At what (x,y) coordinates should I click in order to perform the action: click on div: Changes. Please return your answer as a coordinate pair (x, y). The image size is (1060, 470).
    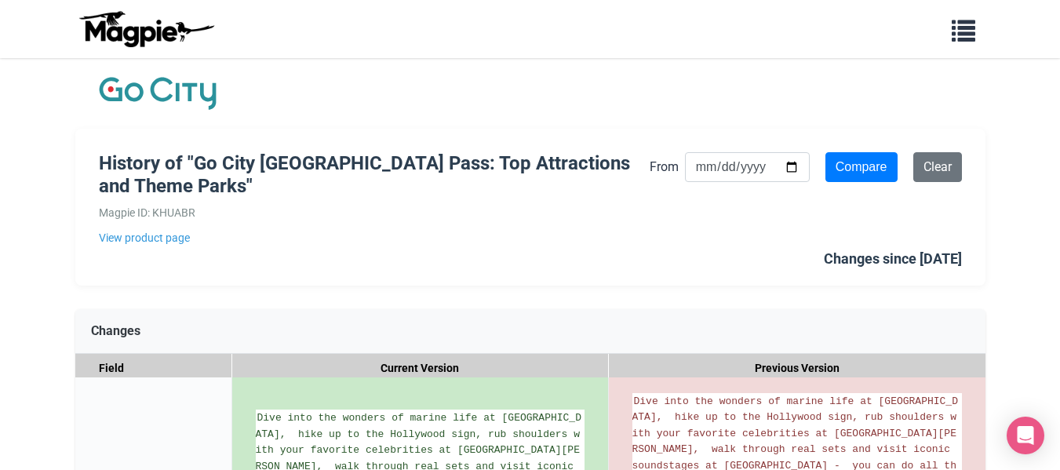
    Looking at the image, I should click on (530, 331).